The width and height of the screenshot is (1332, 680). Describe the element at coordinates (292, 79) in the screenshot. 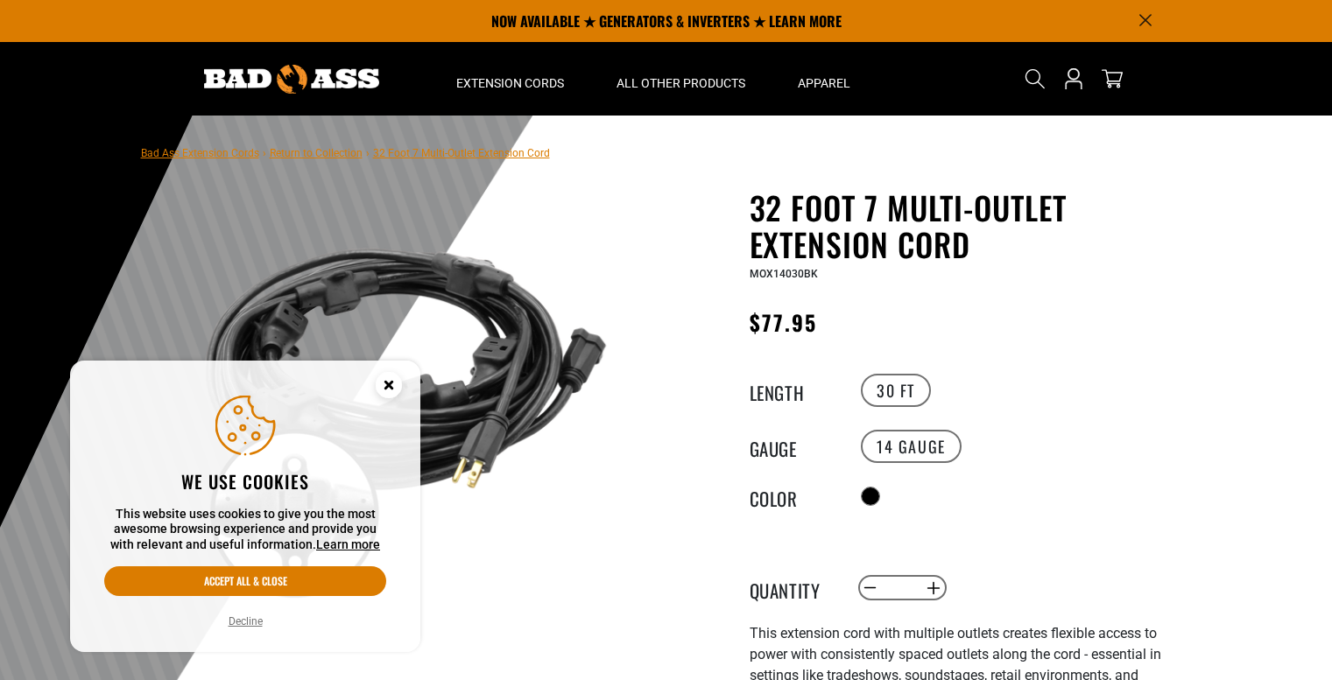

I see `img: Bad Ass Extension Cords` at that location.